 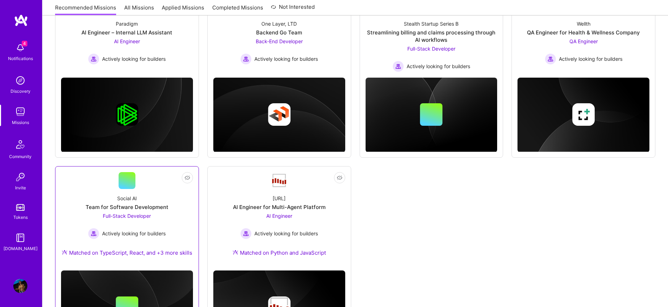 What do you see at coordinates (127, 32) in the screenshot?
I see `div: AI Engineer – Internal LLM Assistant` at bounding box center [127, 32].